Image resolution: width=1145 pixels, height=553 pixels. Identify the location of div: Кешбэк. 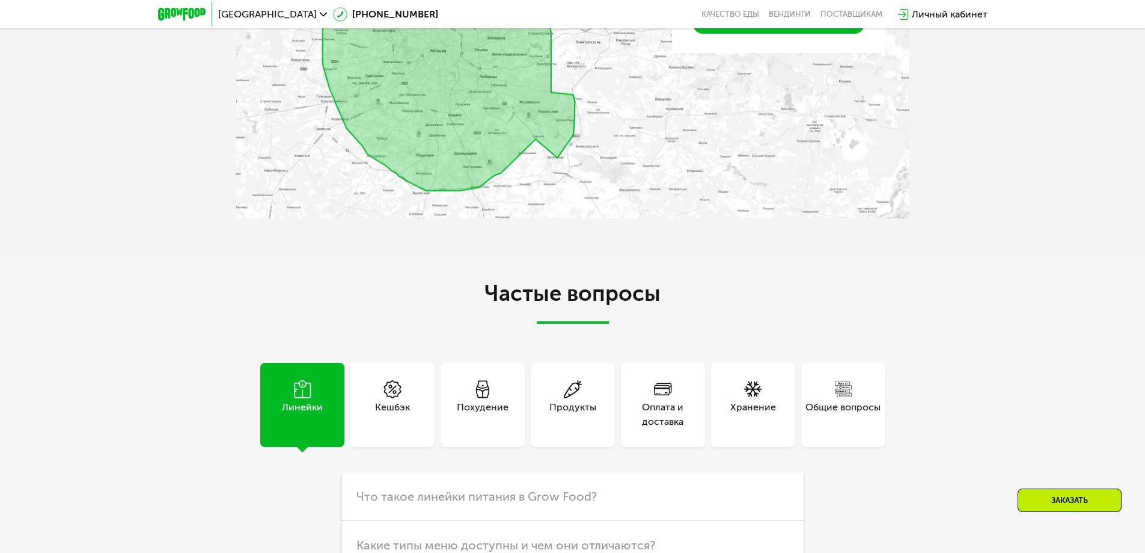
(393, 414).